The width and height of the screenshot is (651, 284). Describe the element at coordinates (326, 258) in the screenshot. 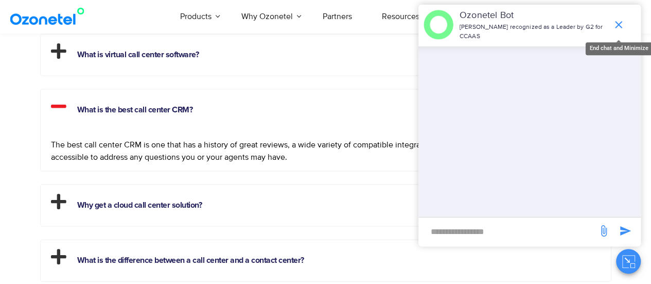

I see `h2: What is the difference between a call center and a contact center?` at that location.